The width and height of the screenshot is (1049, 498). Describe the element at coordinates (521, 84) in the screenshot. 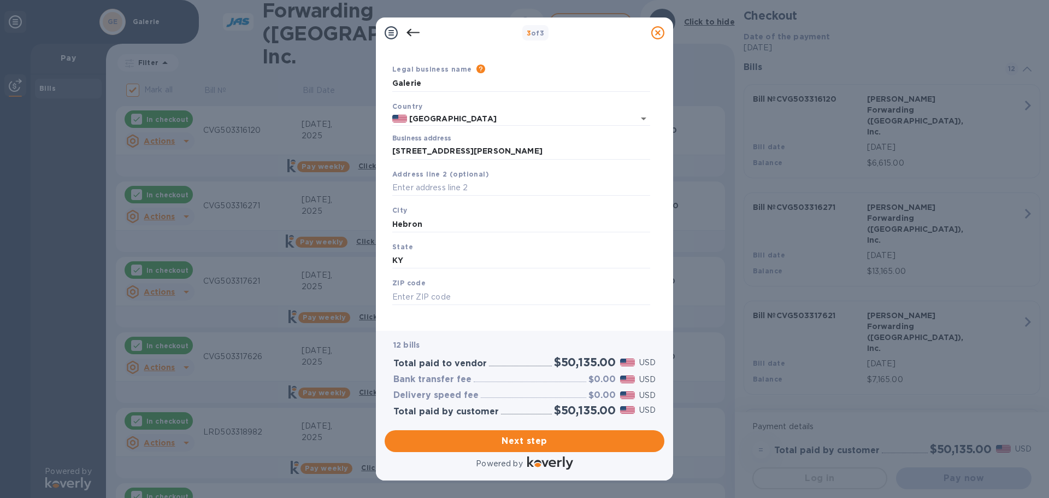

I see `input: Enter legal business name` at that location.